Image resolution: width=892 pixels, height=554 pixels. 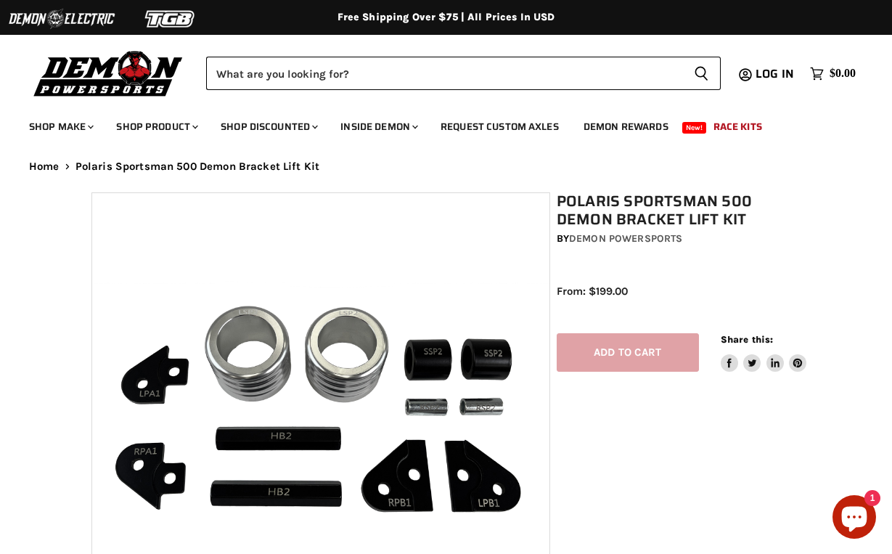 What do you see at coordinates (108, 73) in the screenshot?
I see `img: Demon Powersports` at bounding box center [108, 73].